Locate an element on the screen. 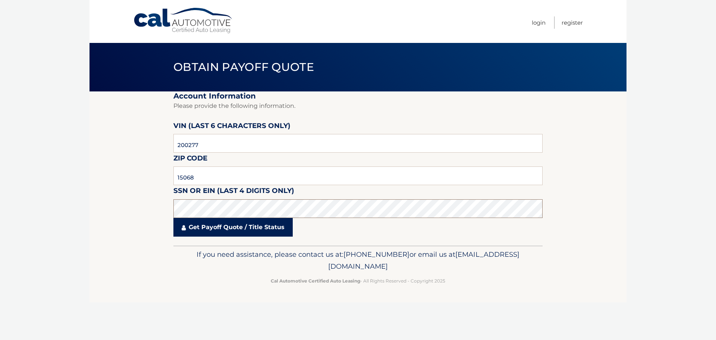  strong: Cal Automotive Certified Auto Leasing is located at coordinates (316, 280).